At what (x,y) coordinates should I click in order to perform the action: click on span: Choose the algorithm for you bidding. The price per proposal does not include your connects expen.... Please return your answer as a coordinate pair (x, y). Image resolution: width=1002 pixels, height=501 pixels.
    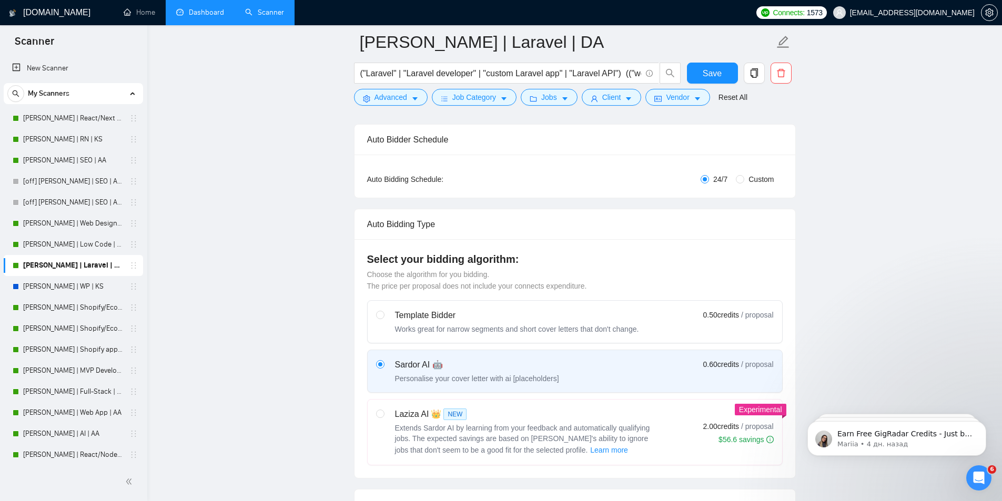
    Looking at the image, I should click on (477, 280).